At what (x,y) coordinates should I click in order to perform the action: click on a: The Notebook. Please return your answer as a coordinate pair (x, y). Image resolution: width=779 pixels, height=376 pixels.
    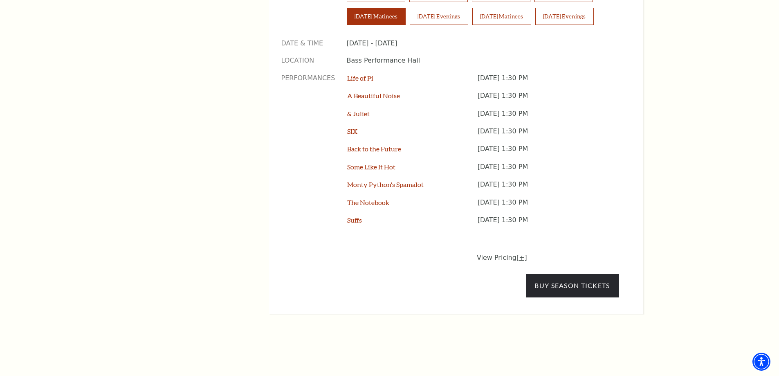
    Looking at the image, I should click on (368, 202).